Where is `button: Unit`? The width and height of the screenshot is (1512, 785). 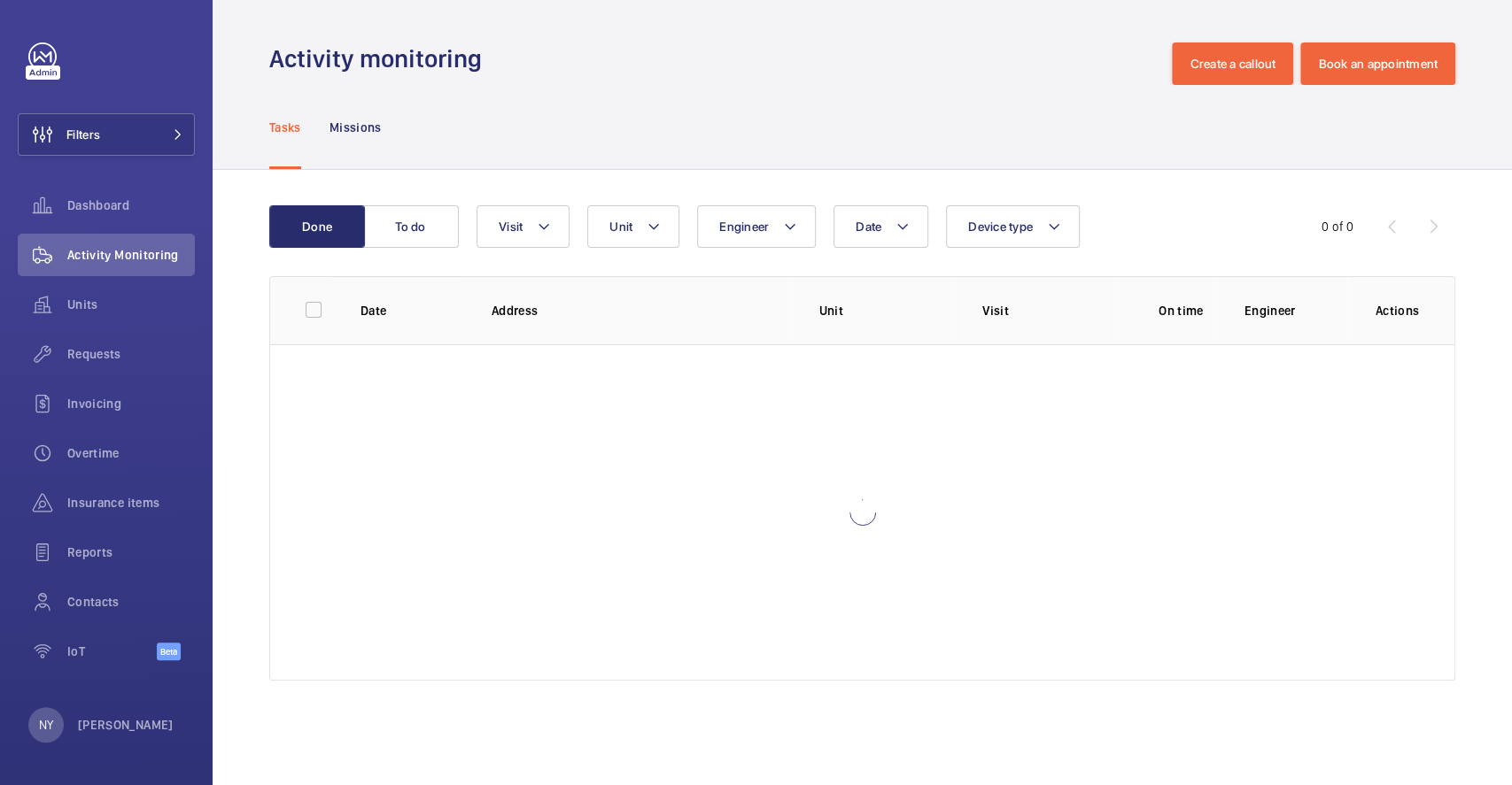 button: Unit is located at coordinates (633, 227).